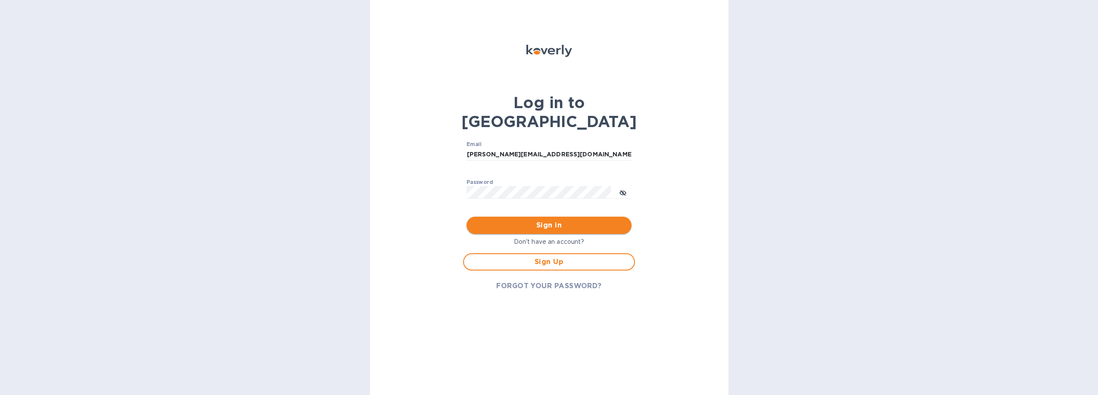 This screenshot has width=1098, height=395. Describe the element at coordinates (480, 182) in the screenshot. I see `label: Password` at that location.